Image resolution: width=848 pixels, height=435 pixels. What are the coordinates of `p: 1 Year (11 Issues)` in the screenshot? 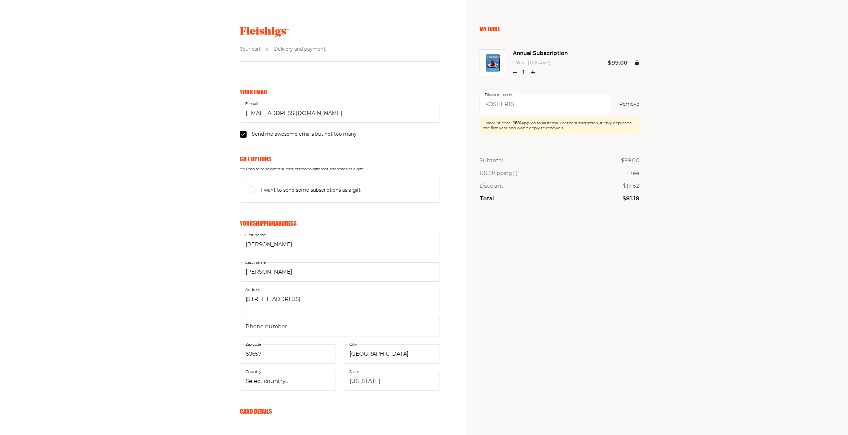 It's located at (540, 63).